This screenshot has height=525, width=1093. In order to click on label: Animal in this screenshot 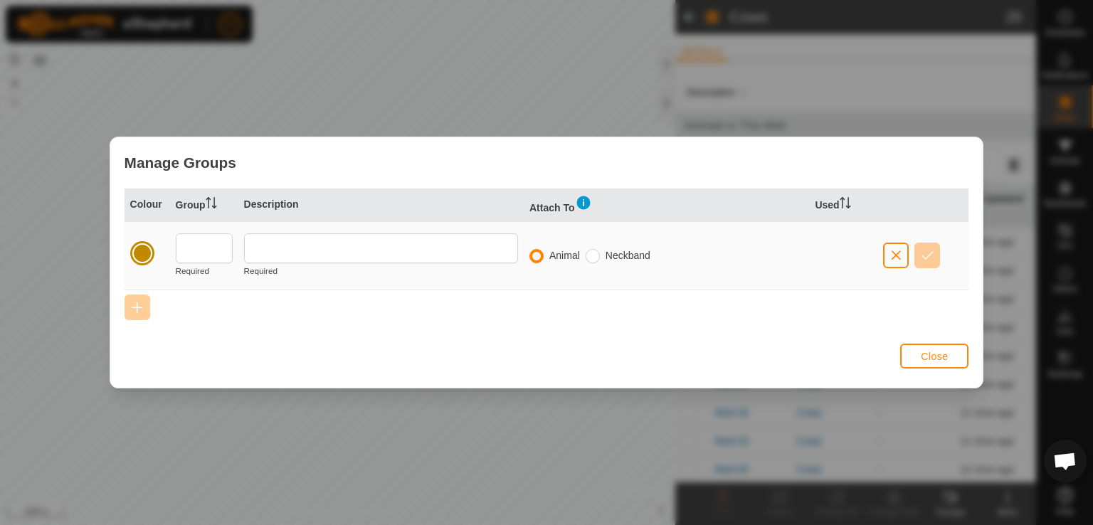, I will do `click(564, 255)`.